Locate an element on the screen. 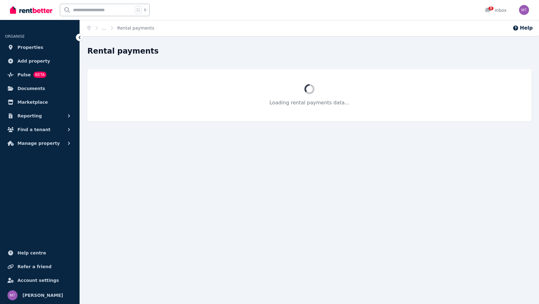 The height and width of the screenshot is (304, 539). span: Find a tenant is located at coordinates (34, 130).